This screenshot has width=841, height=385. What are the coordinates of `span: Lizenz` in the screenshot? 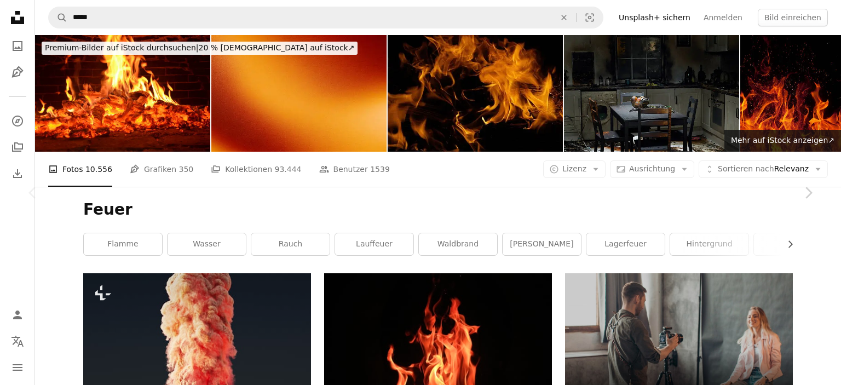 It's located at (575, 169).